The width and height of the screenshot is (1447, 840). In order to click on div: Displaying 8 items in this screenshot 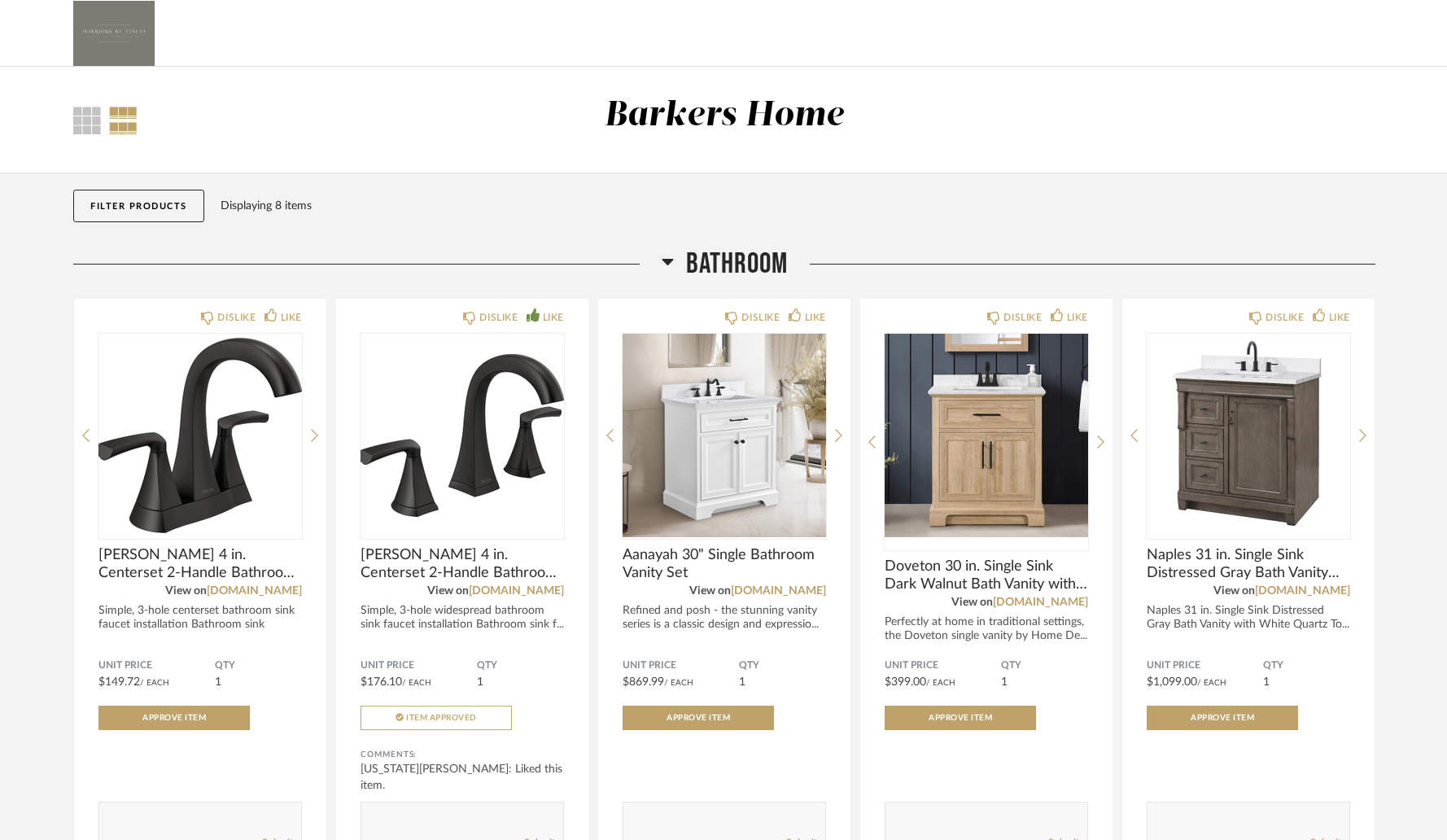, I will do `click(794, 206)`.